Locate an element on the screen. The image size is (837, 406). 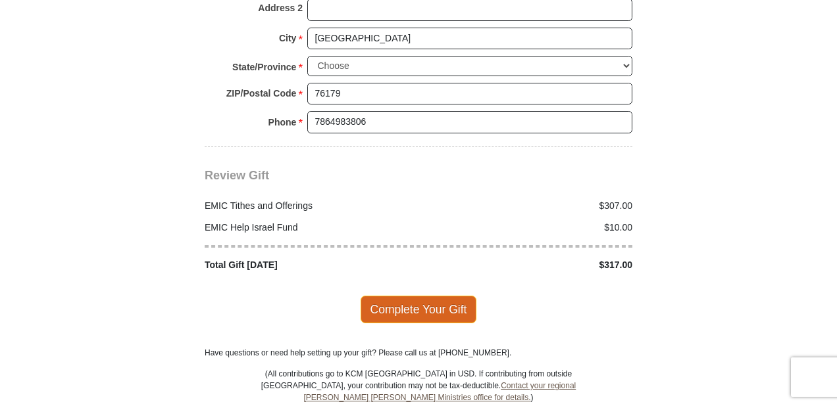
div: EMIC Tithes and Offerings is located at coordinates (308, 206).